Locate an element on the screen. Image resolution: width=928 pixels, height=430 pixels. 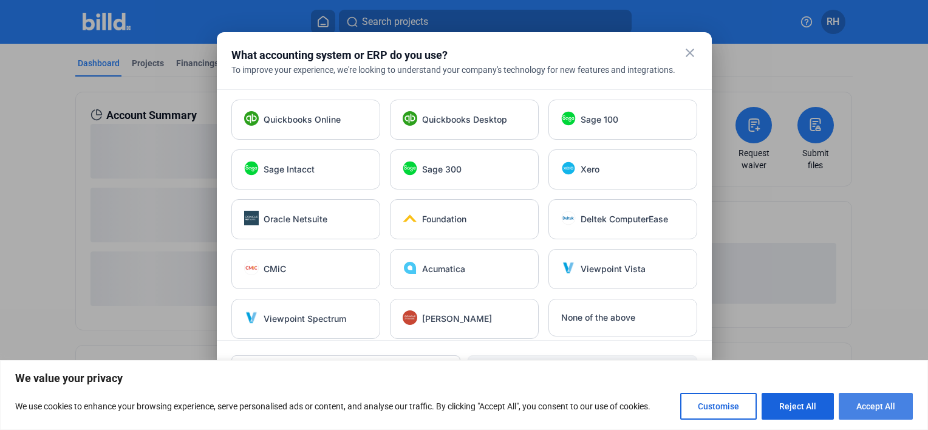
p: We use cookies to enhance your browsing experience, serve personalised ads or content, and analys... is located at coordinates (333, 406).